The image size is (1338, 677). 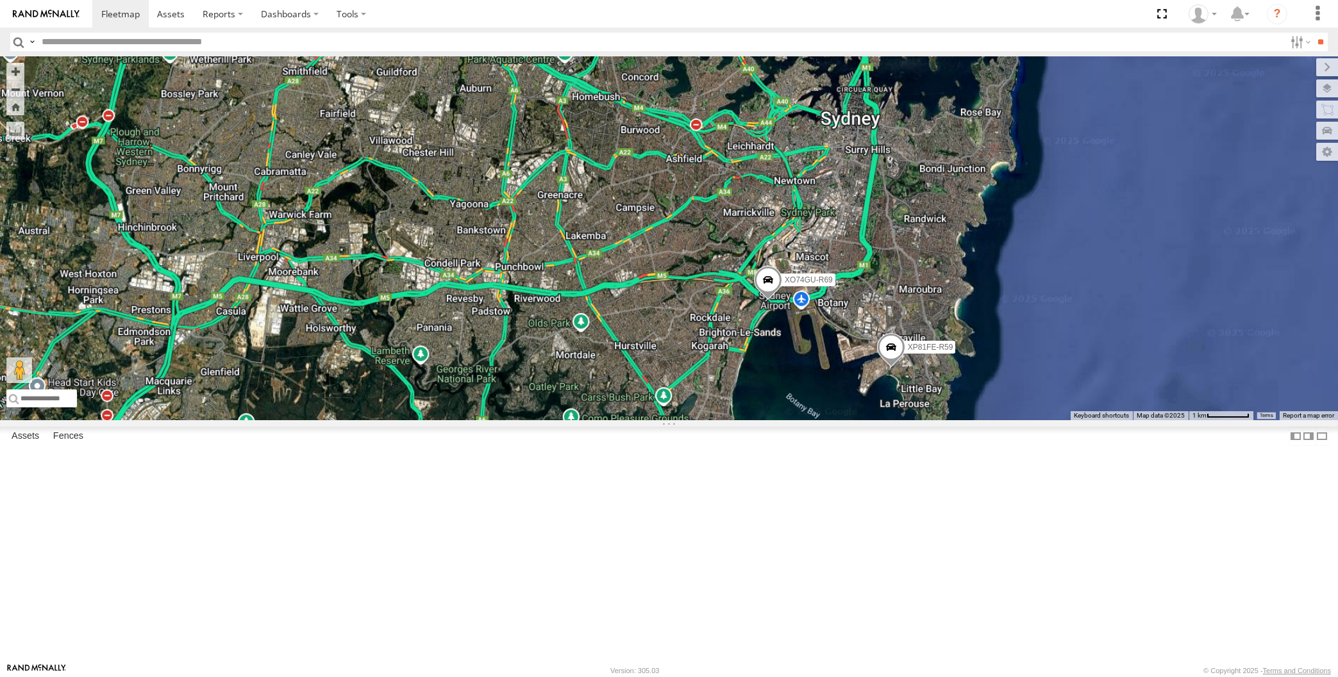 What do you see at coordinates (15, 89) in the screenshot?
I see `button: Zoom out` at bounding box center [15, 89].